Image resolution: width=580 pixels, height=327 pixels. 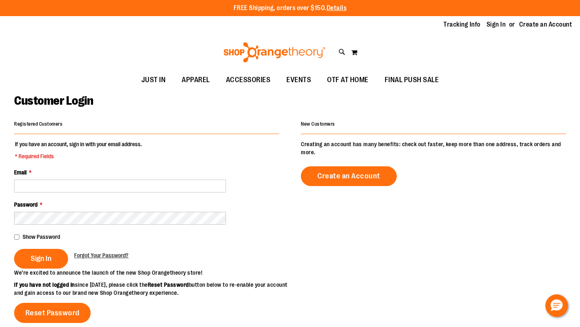 I want to click on span: Show Password, so click(x=41, y=237).